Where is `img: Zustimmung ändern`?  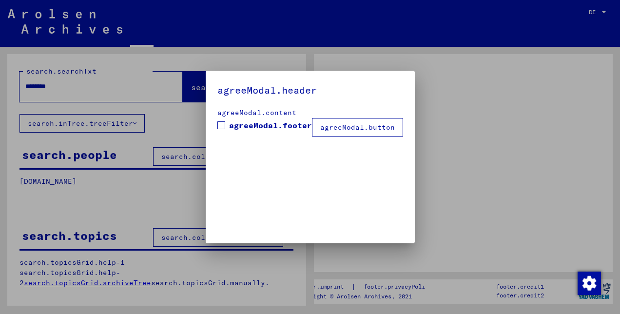 img: Zustimmung ändern is located at coordinates (589, 283).